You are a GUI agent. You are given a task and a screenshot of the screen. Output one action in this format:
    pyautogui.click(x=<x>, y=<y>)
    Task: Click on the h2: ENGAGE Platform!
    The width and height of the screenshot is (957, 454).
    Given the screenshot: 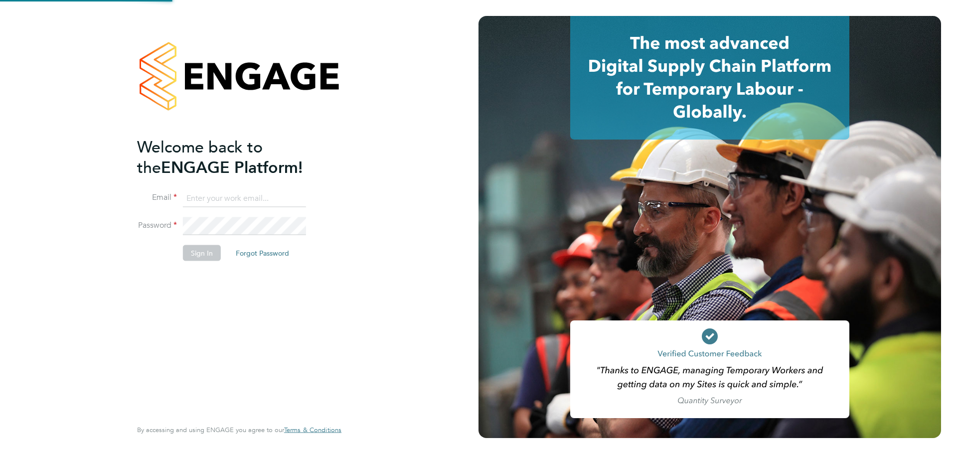 What is the action you would take?
    pyautogui.click(x=234, y=157)
    